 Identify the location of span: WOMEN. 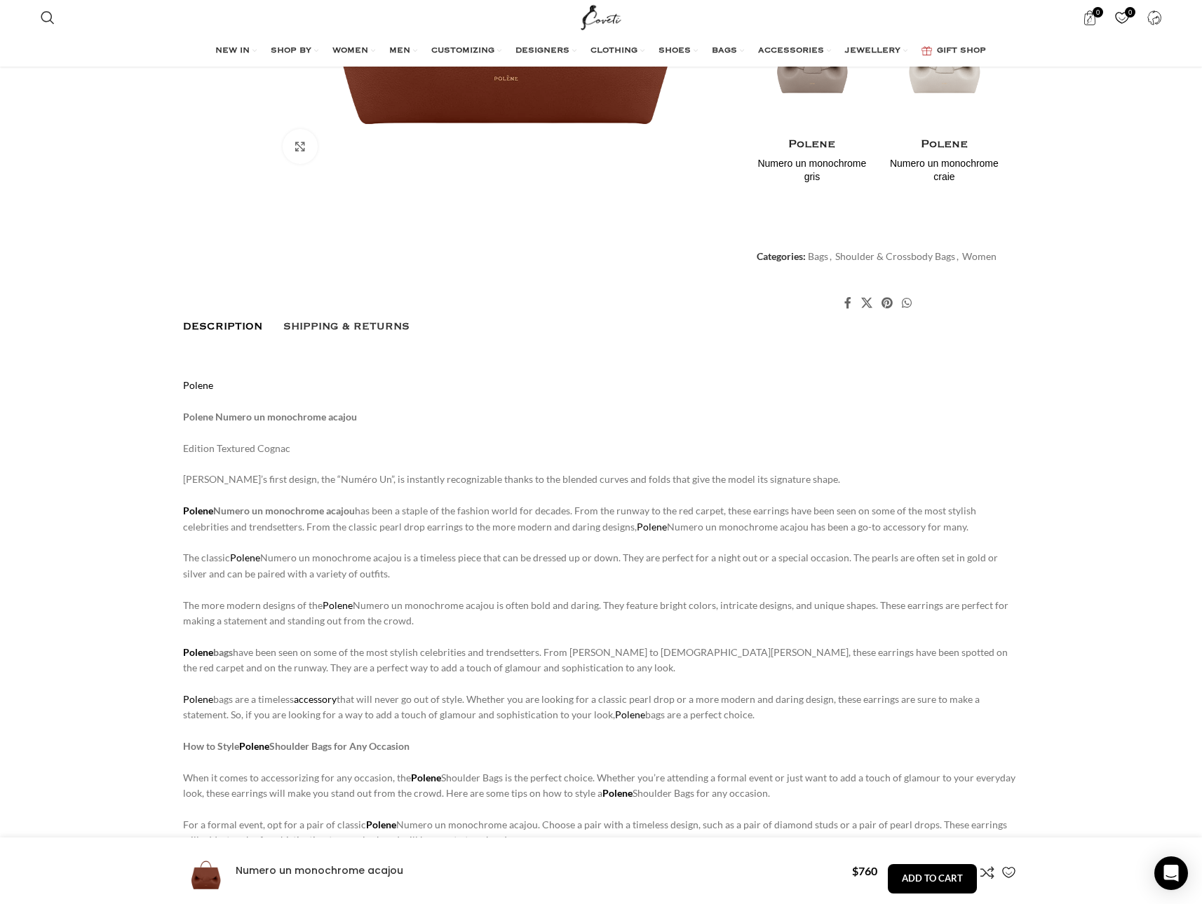
(350, 51).